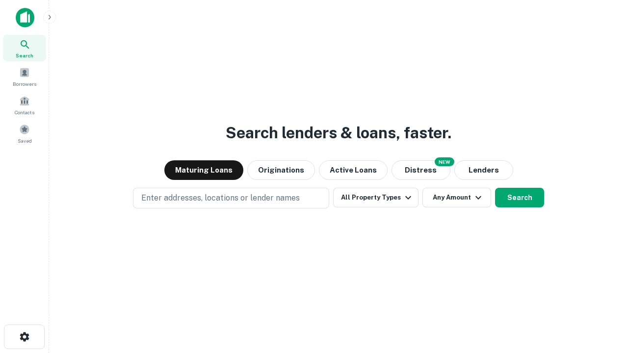 This screenshot has height=353, width=628. I want to click on div: Borrowers, so click(25, 77).